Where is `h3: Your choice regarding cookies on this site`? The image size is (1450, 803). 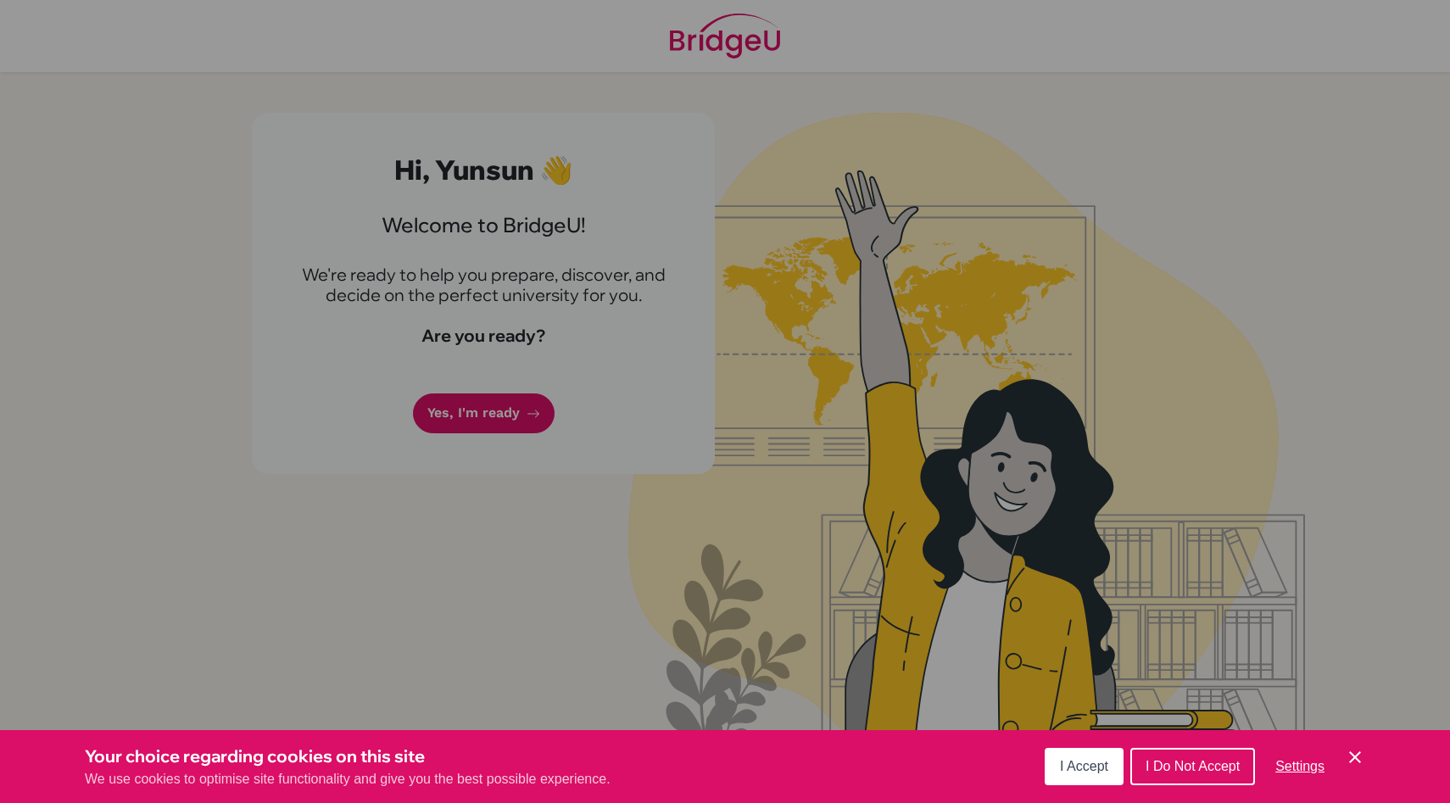
h3: Your choice regarding cookies on this site is located at coordinates (348, 757).